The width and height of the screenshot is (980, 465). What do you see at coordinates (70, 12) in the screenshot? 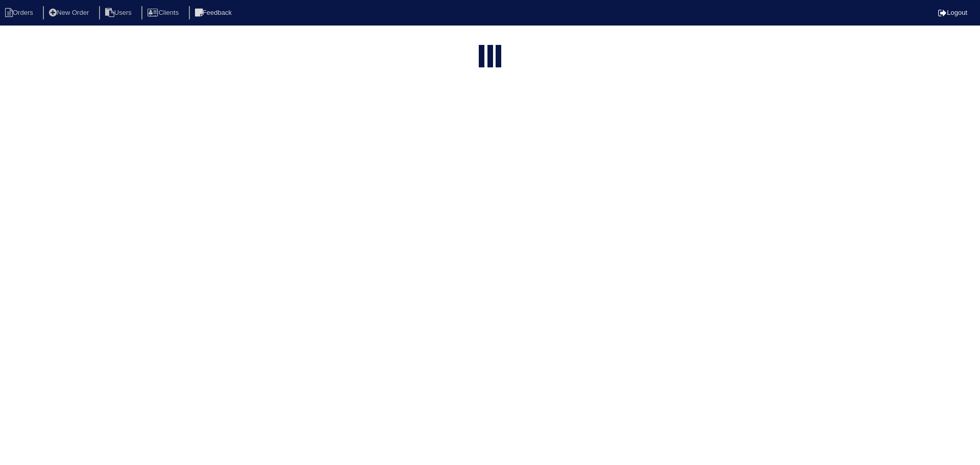
I see `a: New Order` at bounding box center [70, 12].